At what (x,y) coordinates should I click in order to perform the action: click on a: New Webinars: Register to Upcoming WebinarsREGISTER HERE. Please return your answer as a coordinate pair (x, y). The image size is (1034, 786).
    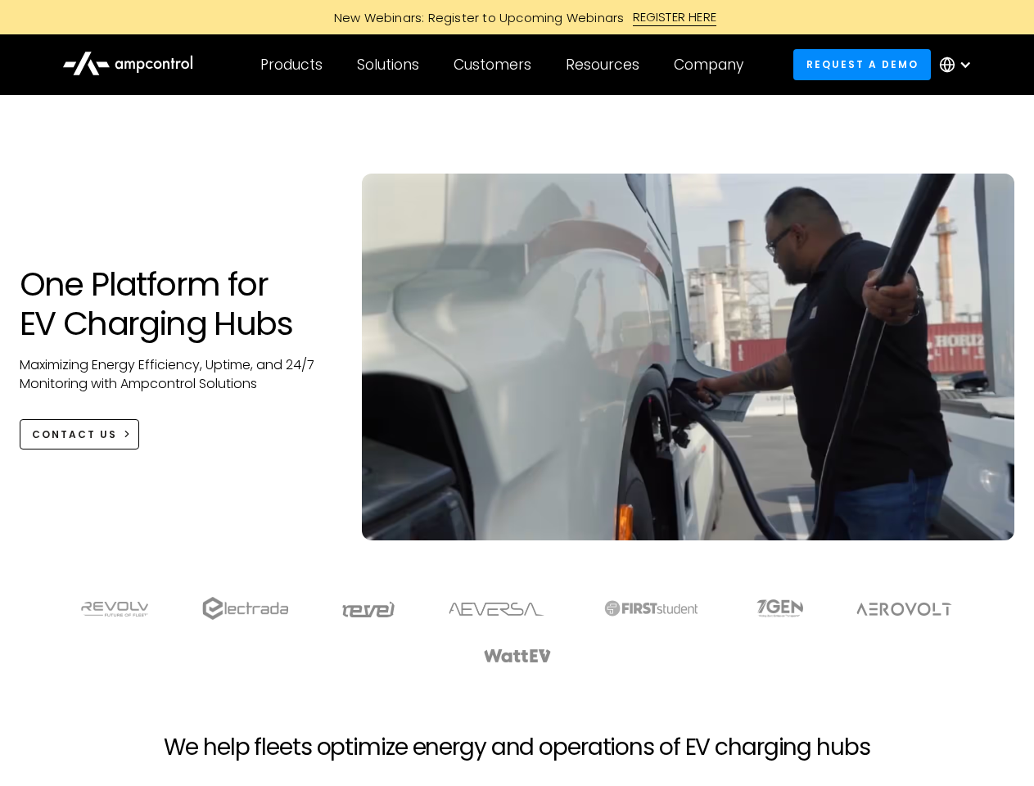
    Looking at the image, I should click on (518, 17).